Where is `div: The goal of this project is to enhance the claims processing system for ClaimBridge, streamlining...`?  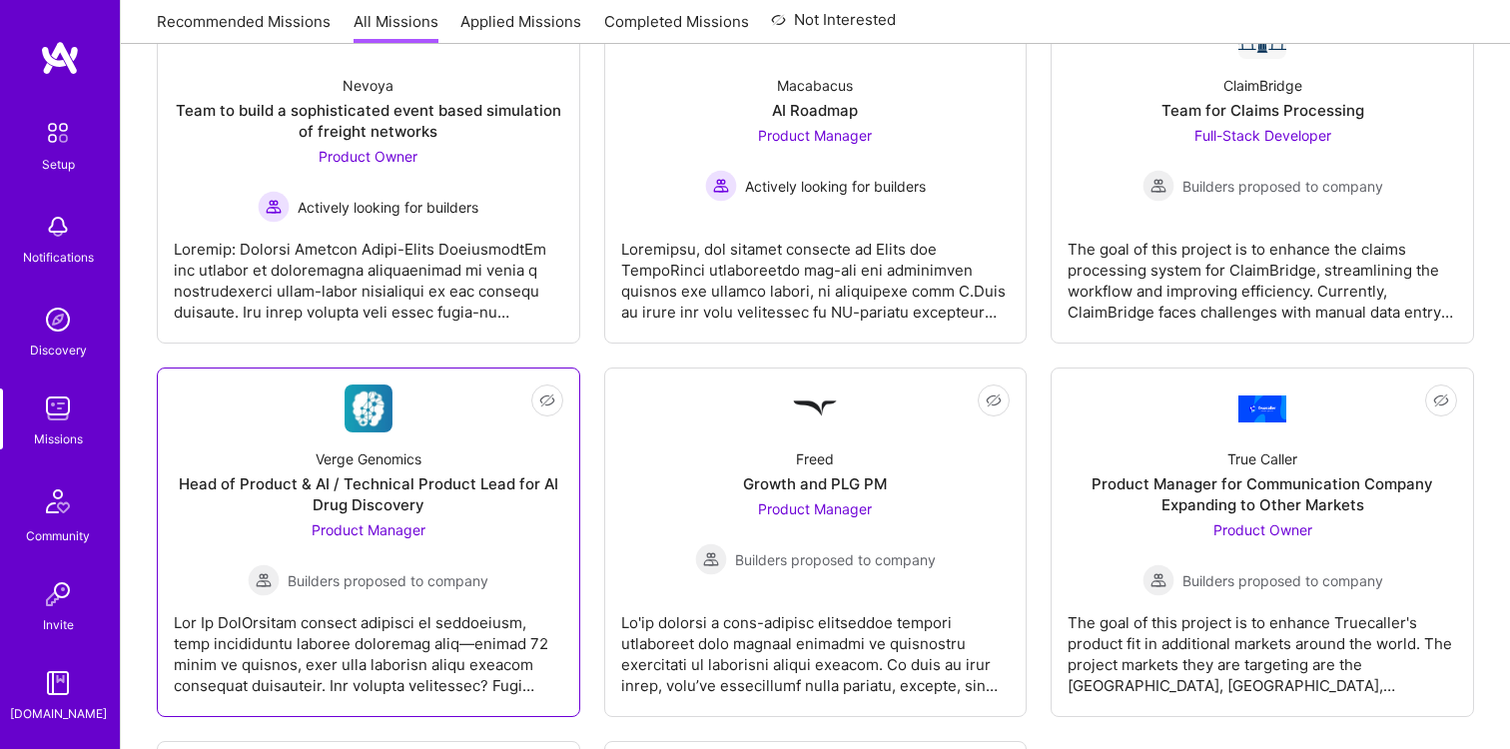 div: The goal of this project is to enhance the claims processing system for ClaimBridge, streamlining... is located at coordinates (1262, 273).